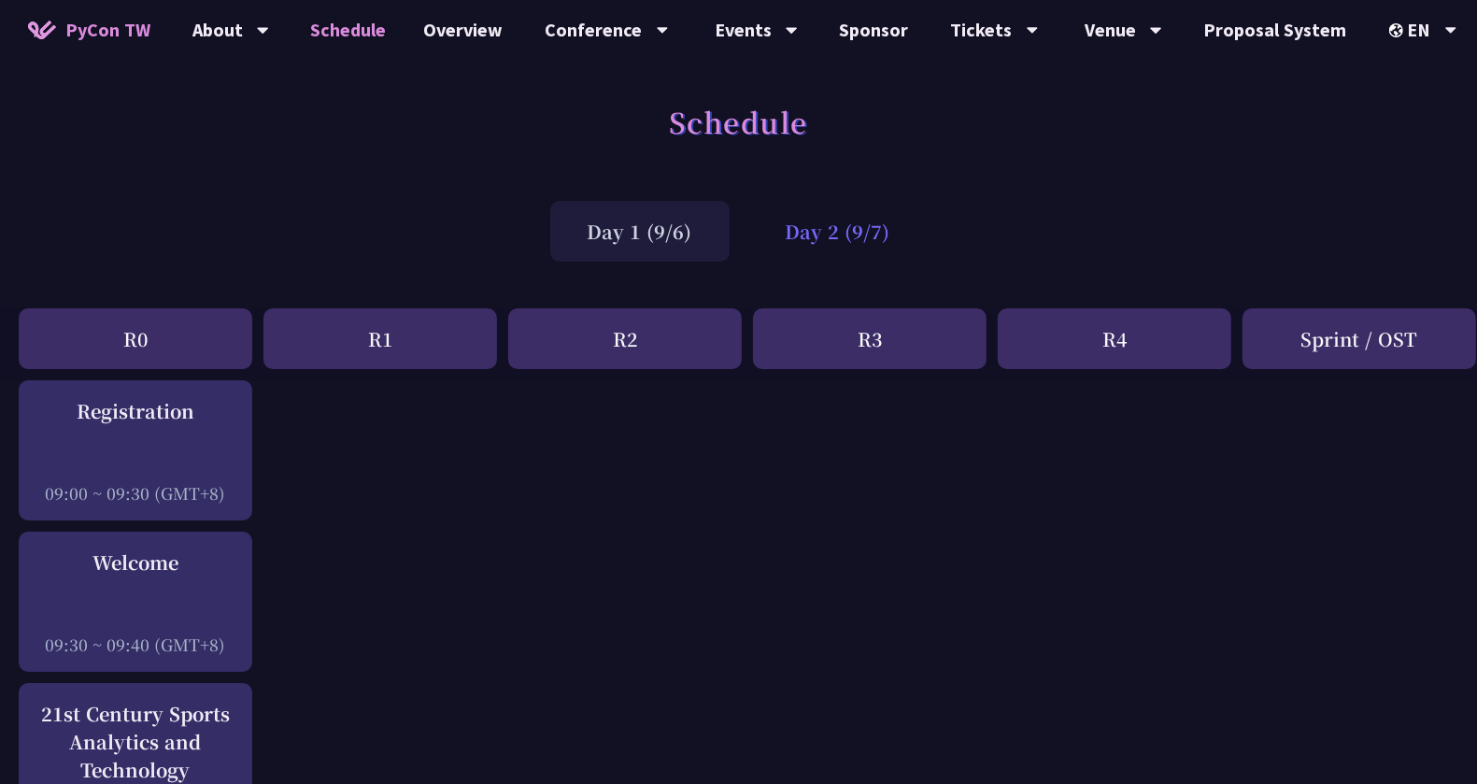 The height and width of the screenshot is (784, 1477). What do you see at coordinates (870, 338) in the screenshot?
I see `div: R3` at bounding box center [870, 338].